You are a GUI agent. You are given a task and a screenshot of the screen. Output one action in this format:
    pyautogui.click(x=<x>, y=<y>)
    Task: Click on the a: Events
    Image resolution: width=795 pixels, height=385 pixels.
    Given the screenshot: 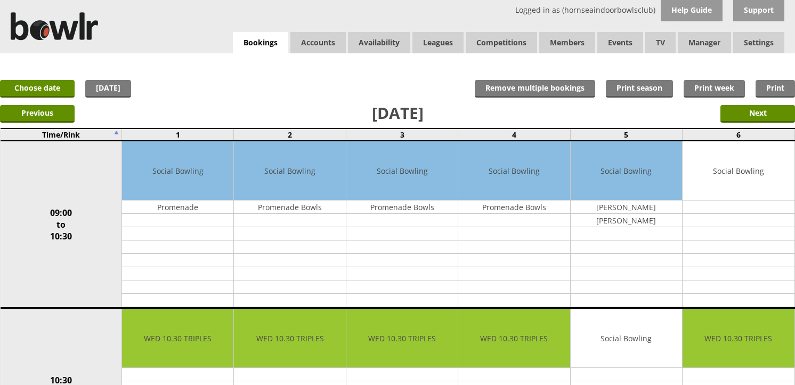 What is the action you would take?
    pyautogui.click(x=620, y=43)
    